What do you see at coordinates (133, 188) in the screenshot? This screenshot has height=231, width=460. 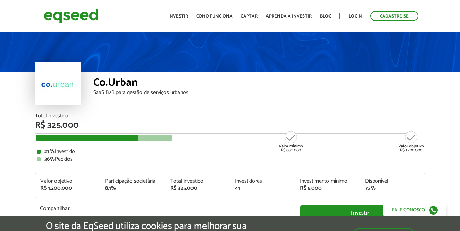 I see `div: 8,1%` at bounding box center [133, 188].